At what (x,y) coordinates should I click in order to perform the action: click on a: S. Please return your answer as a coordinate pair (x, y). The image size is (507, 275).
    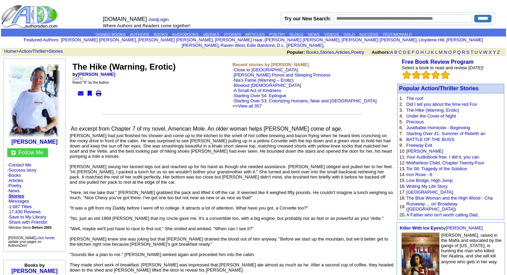
    Looking at the image, I should click on (467, 52).